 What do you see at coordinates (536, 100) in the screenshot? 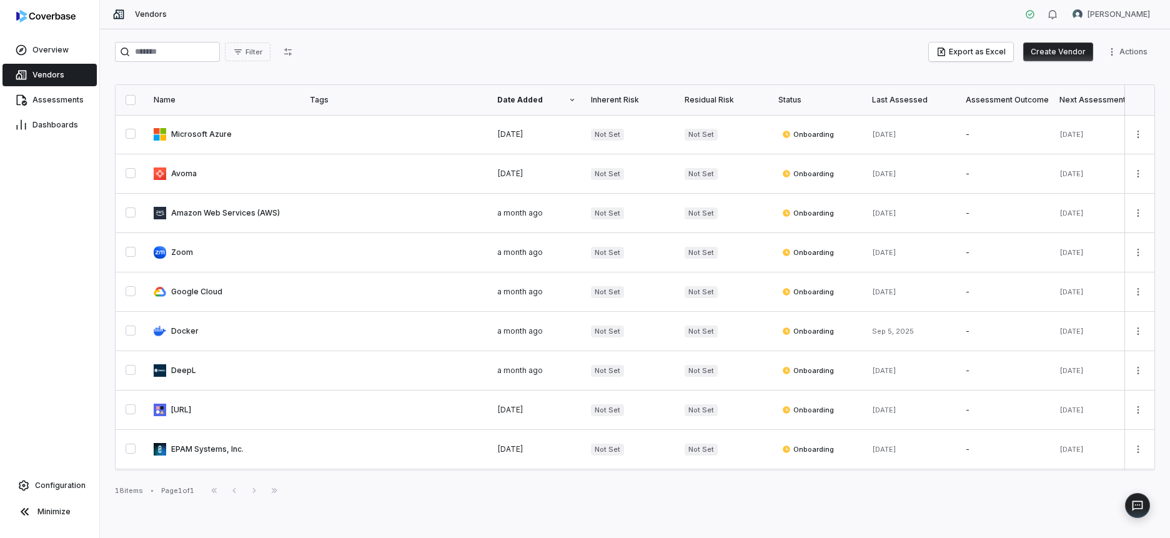
I see `div: Date Added` at bounding box center [536, 100].